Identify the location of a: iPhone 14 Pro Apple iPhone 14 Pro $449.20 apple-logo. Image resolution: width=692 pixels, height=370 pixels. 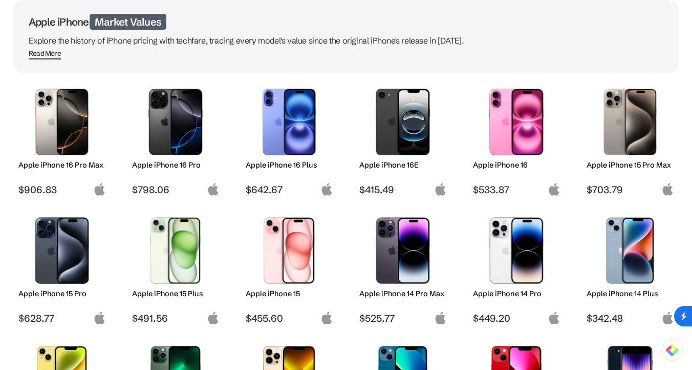
(516, 268).